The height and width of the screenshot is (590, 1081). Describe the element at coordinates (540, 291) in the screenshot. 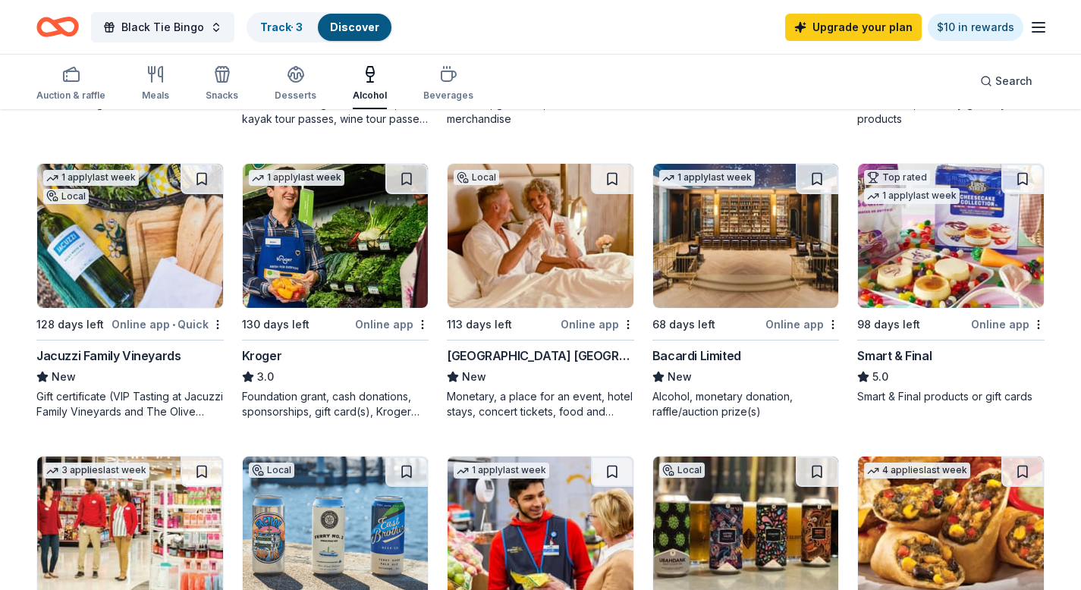

I see `a: Image for Hard Rock Hotel & Casino Sacramento at Fire MountainLocal113 days leftOnline app[GEOGRA...` at that location.